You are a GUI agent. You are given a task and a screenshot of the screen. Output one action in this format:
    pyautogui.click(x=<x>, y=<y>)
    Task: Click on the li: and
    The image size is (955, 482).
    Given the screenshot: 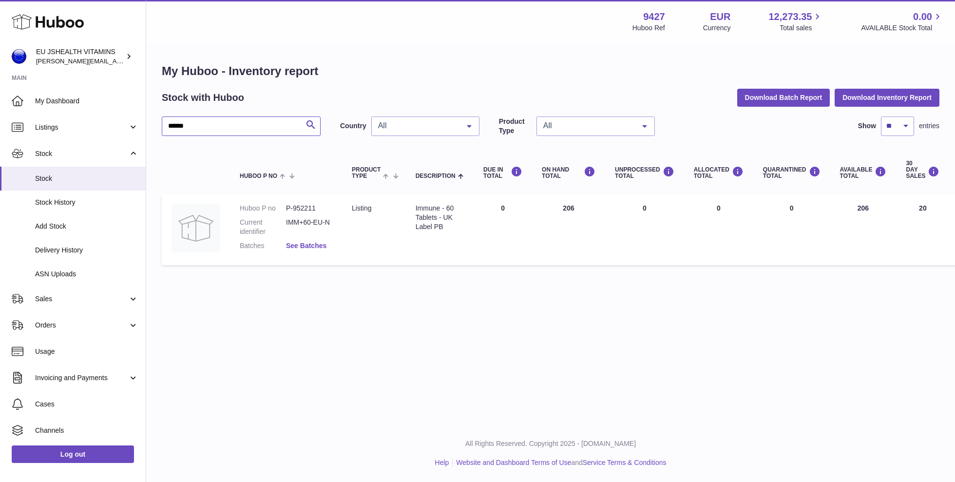 What is the action you would take?
    pyautogui.click(x=559, y=462)
    